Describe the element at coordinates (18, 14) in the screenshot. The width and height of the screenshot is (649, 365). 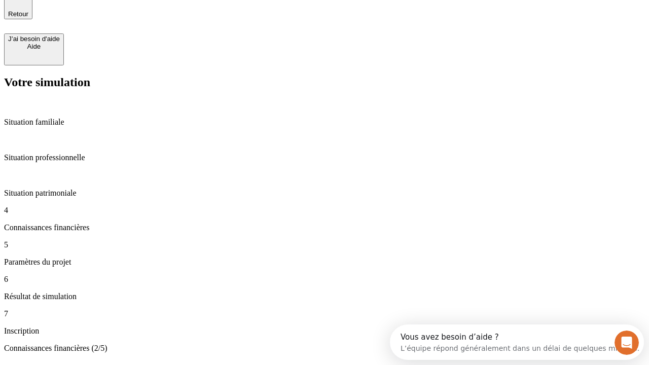
I see `span: Retour` at that location.